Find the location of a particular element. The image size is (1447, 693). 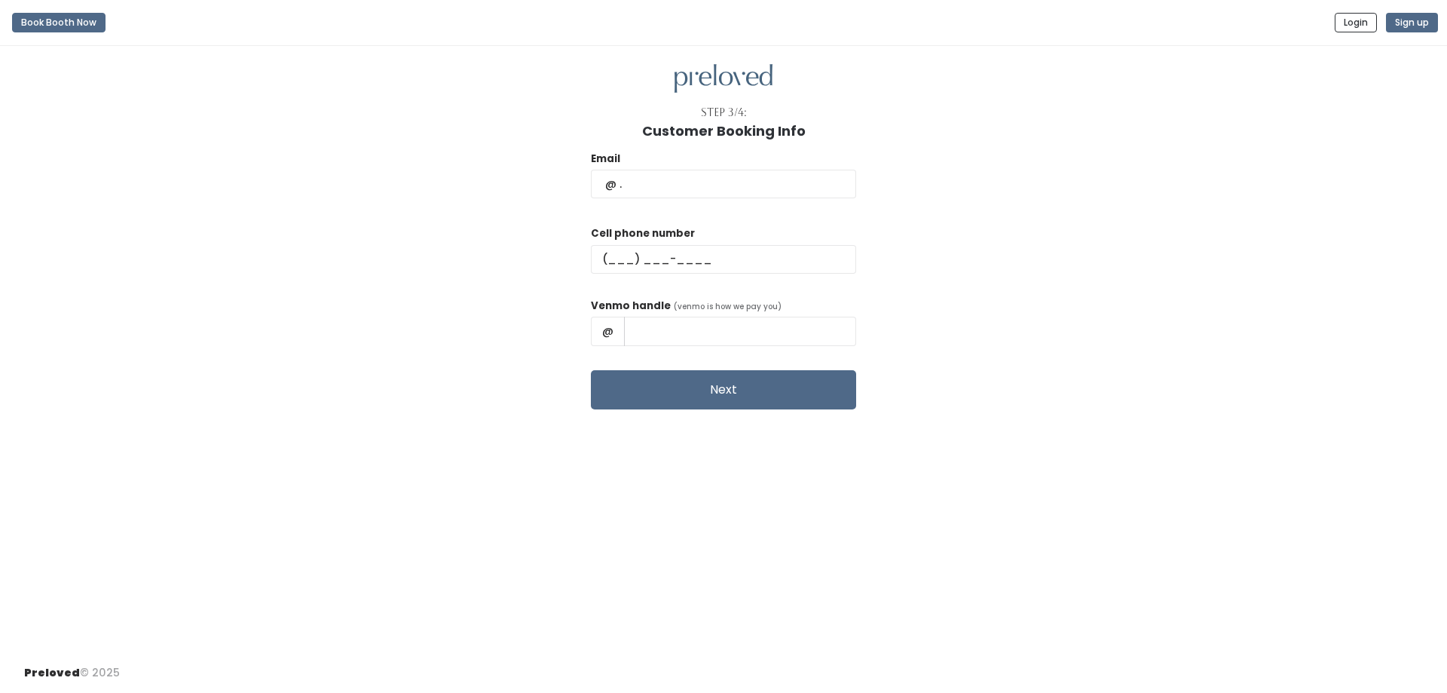

span: Preloved is located at coordinates (52, 672).